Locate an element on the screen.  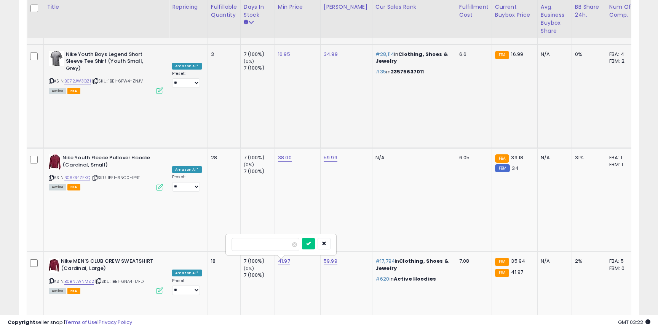
span: #620 is located at coordinates (382, 279).